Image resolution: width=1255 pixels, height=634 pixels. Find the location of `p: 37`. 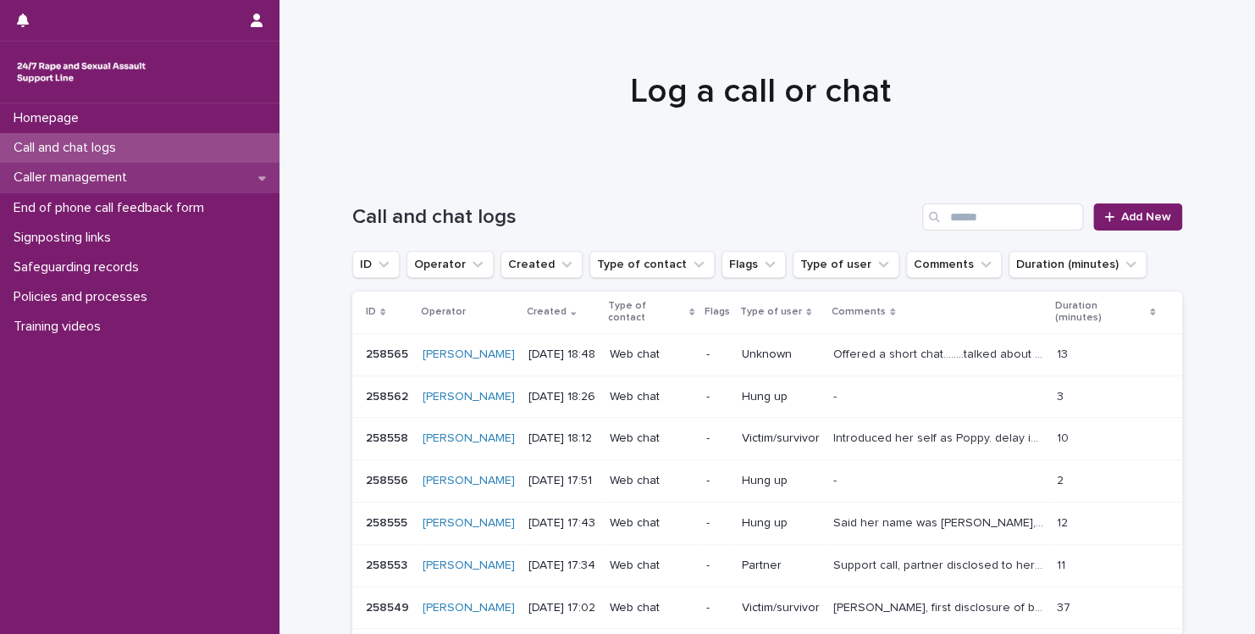

p: 37 is located at coordinates (1065, 606).